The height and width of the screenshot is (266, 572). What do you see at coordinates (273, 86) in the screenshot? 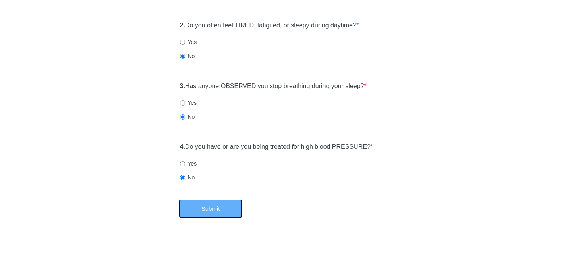
I see `label: Has anyone OBSERVED you stop breathing during your sleep?` at bounding box center [273, 86].